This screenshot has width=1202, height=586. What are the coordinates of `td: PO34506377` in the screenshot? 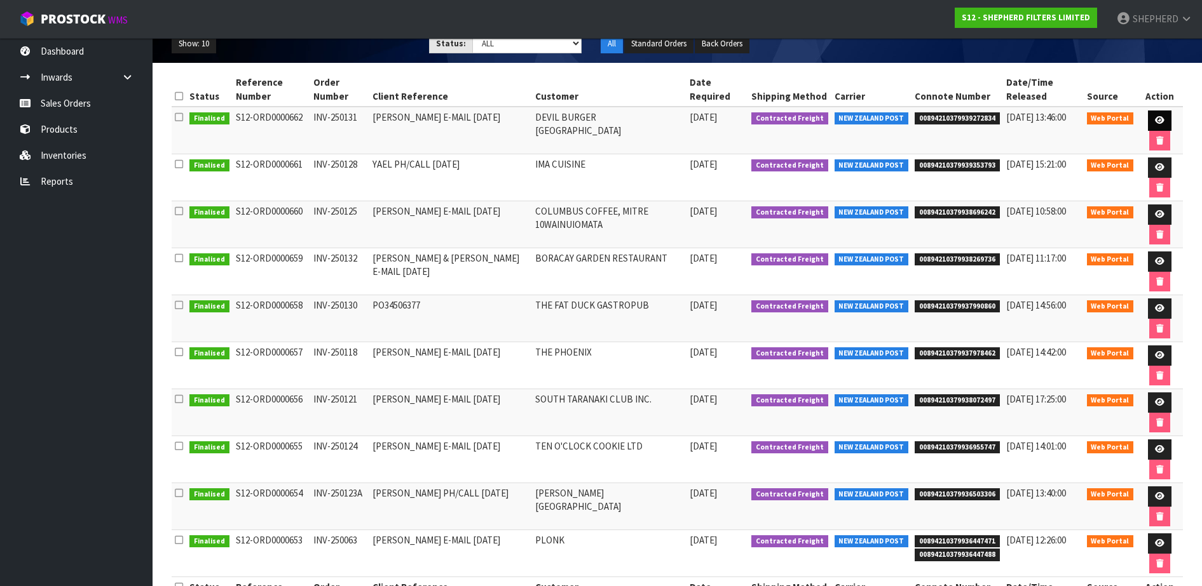 It's located at (450, 319).